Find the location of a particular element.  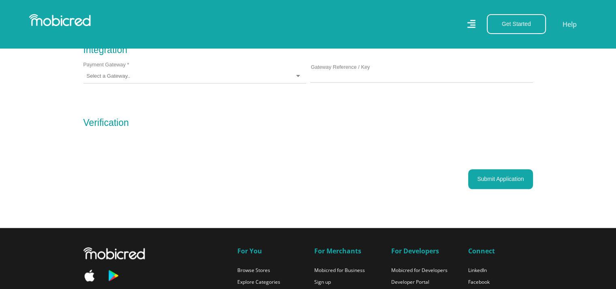

a: Browse Stores is located at coordinates (253, 270).